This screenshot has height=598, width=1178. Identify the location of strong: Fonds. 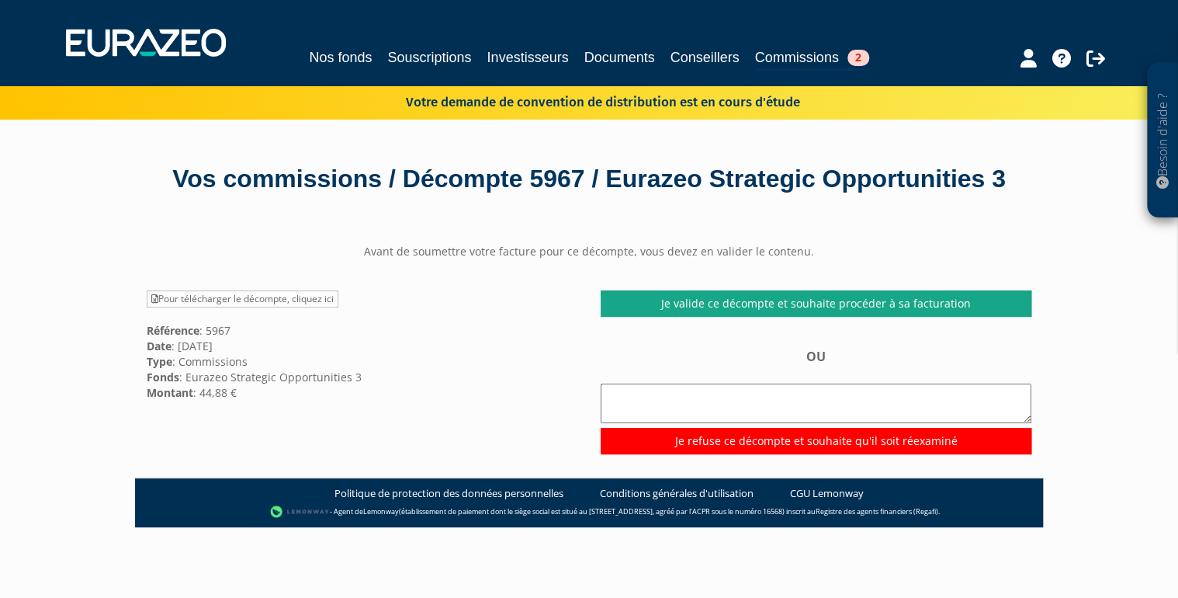
(163, 377).